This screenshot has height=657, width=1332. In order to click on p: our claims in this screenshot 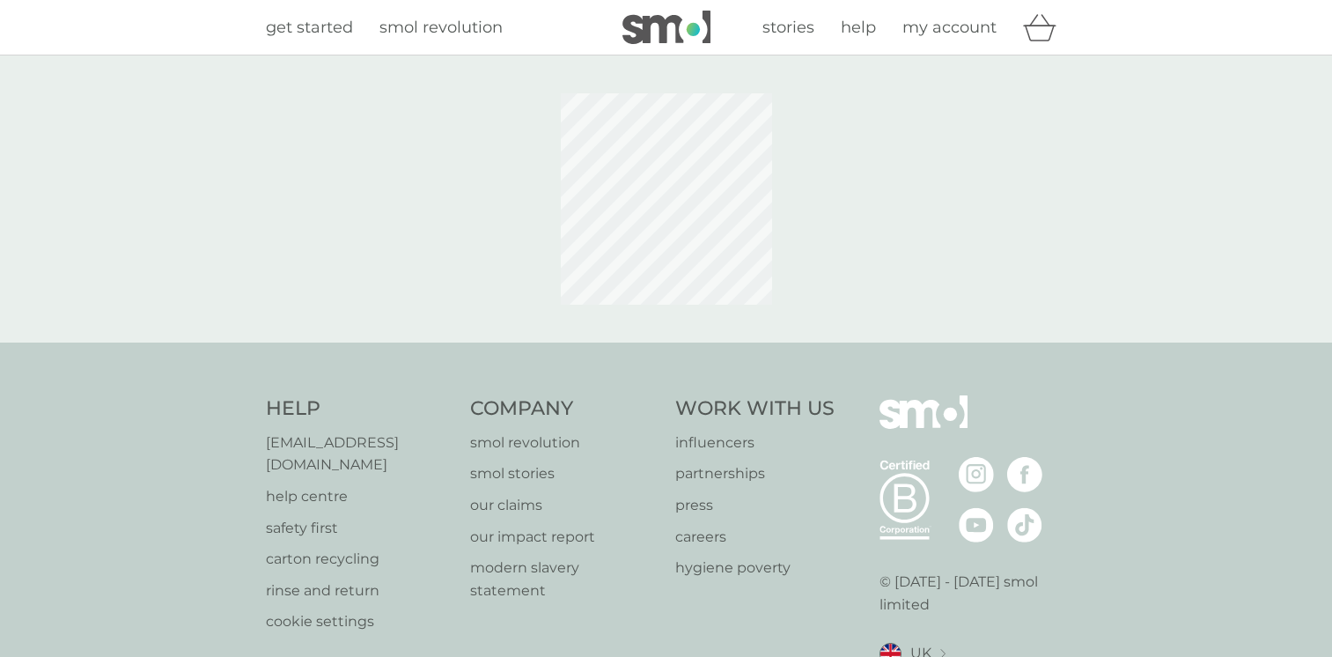, I will do `click(564, 505)`.